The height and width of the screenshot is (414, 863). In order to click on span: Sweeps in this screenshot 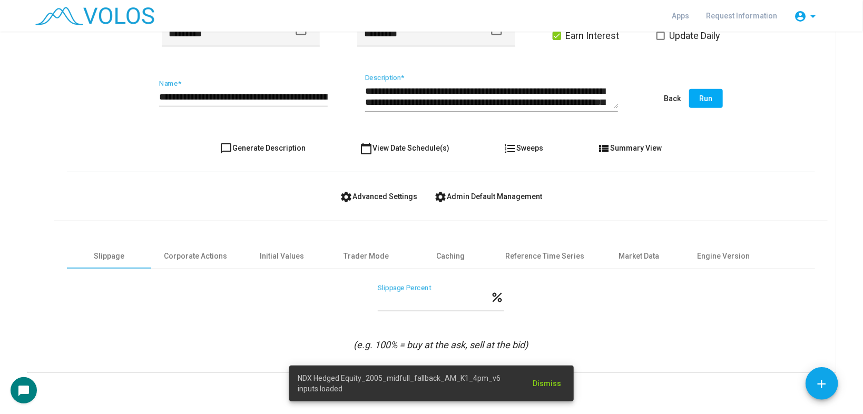, I will do `click(524, 148)`.